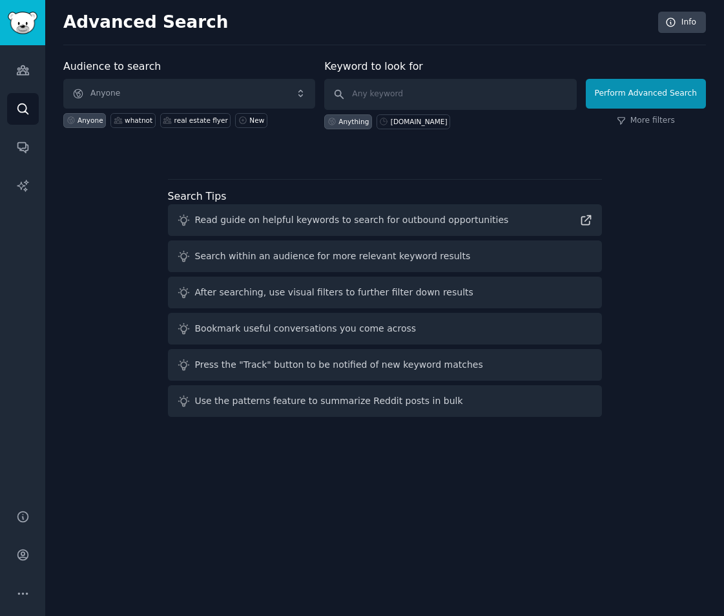 The width and height of the screenshot is (724, 616). What do you see at coordinates (251, 120) in the screenshot?
I see `a: New` at bounding box center [251, 120].